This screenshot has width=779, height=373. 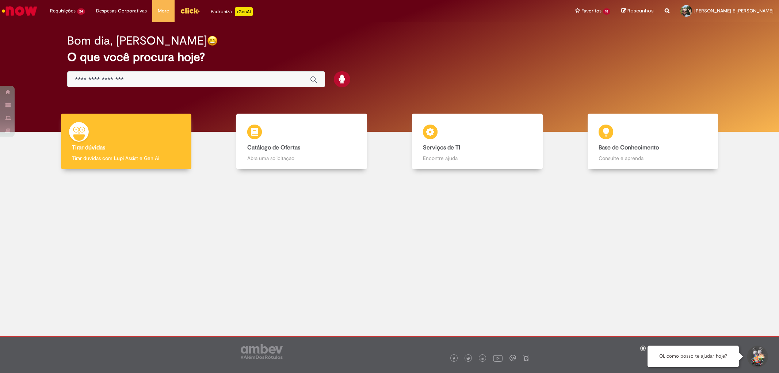 What do you see at coordinates (442, 148) in the screenshot?
I see `b: Serviços de TI` at bounding box center [442, 148].